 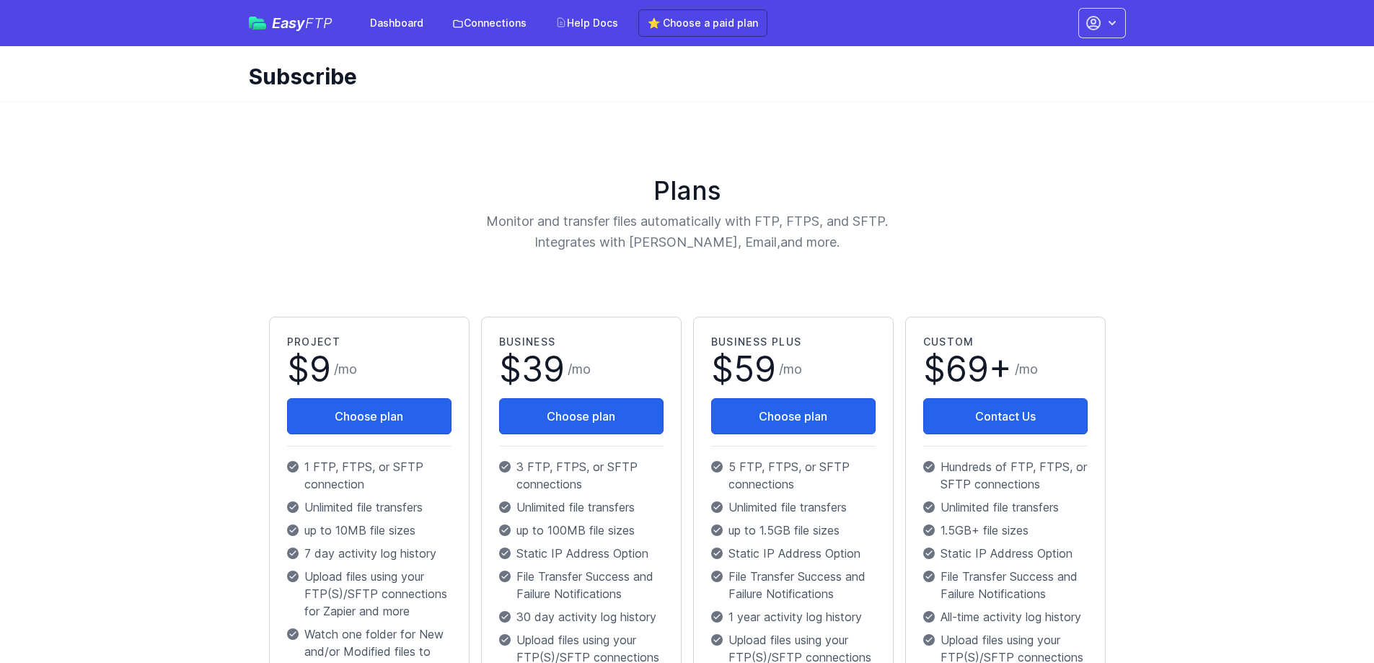 What do you see at coordinates (1005, 416) in the screenshot?
I see `a: Contact Us` at bounding box center [1005, 416].